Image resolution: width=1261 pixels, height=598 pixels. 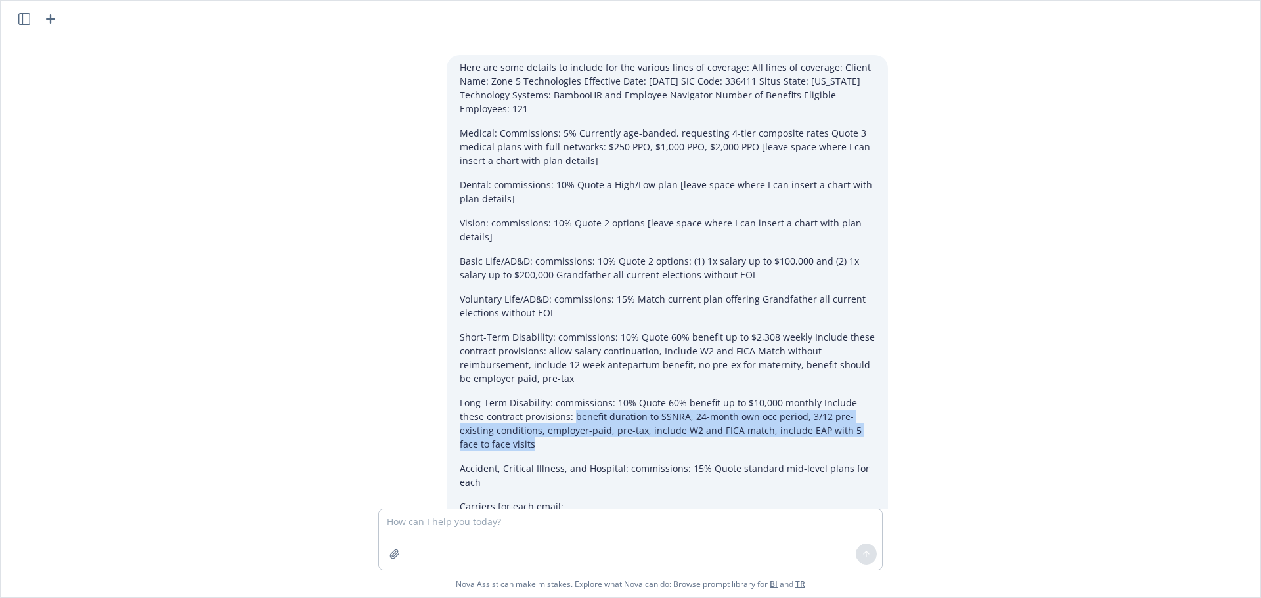 I want to click on span: Nova Assist can make mistakes. Explore what Nova can do: Browse prompt library for and, so click(x=630, y=584).